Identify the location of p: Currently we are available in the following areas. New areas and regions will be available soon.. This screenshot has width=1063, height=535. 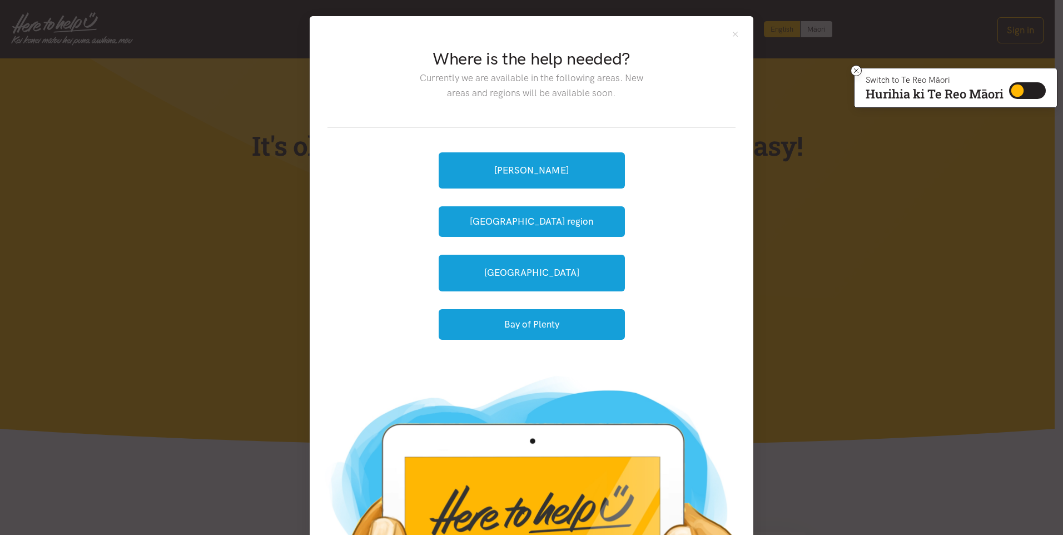
(531, 86).